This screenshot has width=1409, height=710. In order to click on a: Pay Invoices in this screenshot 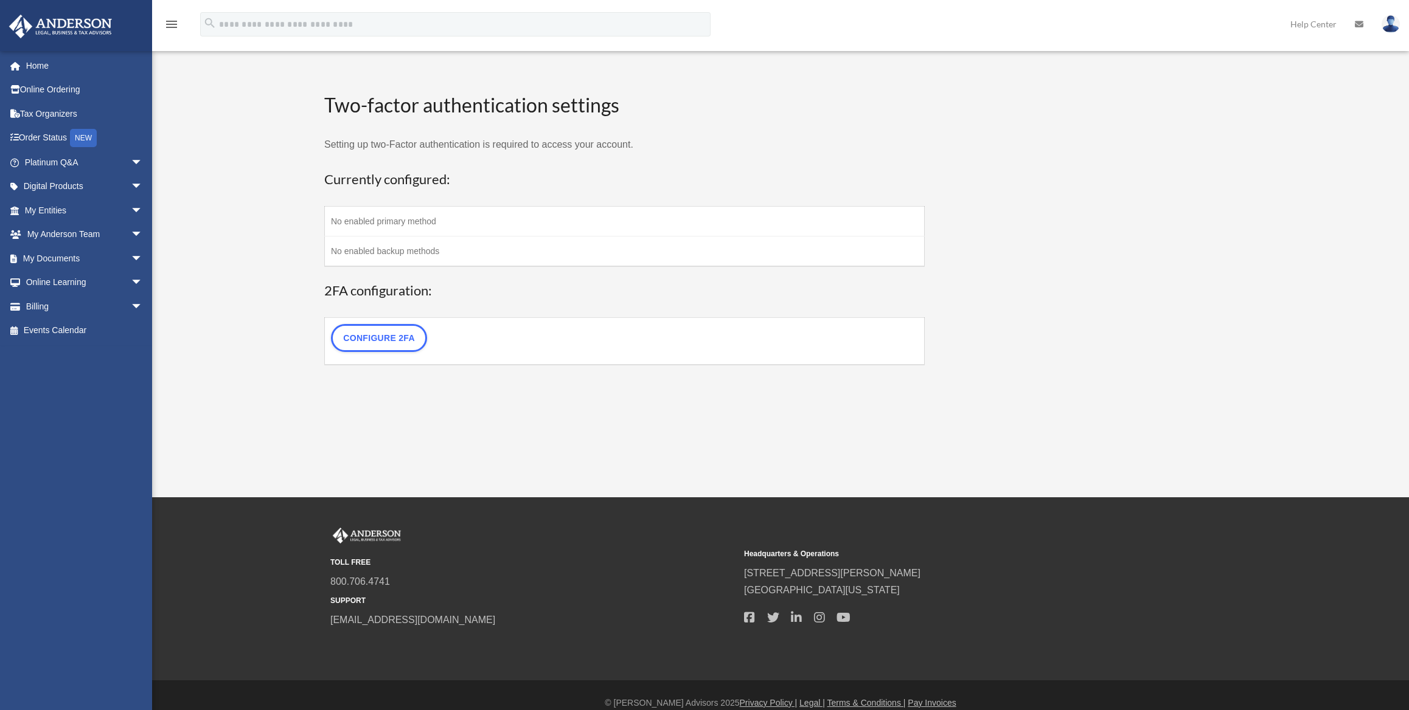, I will do `click(931, 703)`.